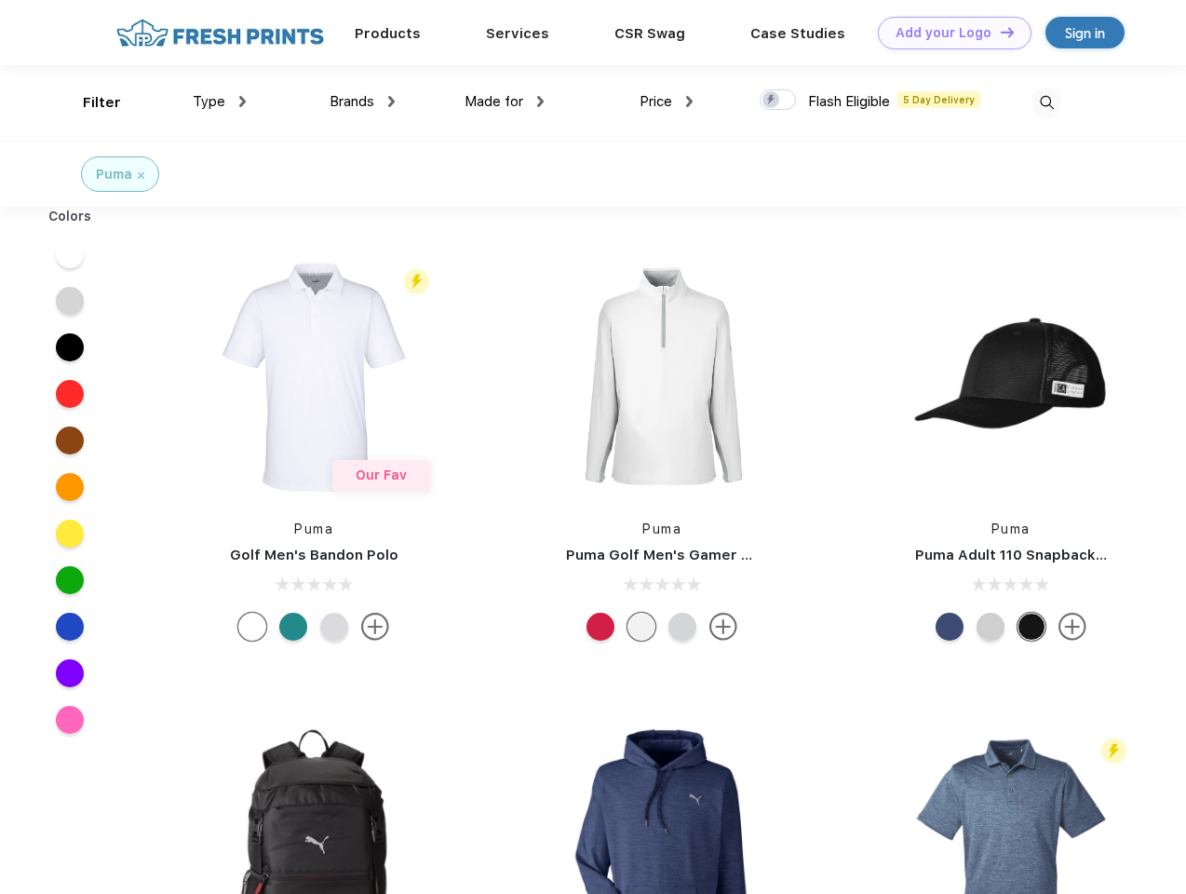  Describe the element at coordinates (991, 627) in the screenshot. I see `div: Quarry Brt Whit` at that location.